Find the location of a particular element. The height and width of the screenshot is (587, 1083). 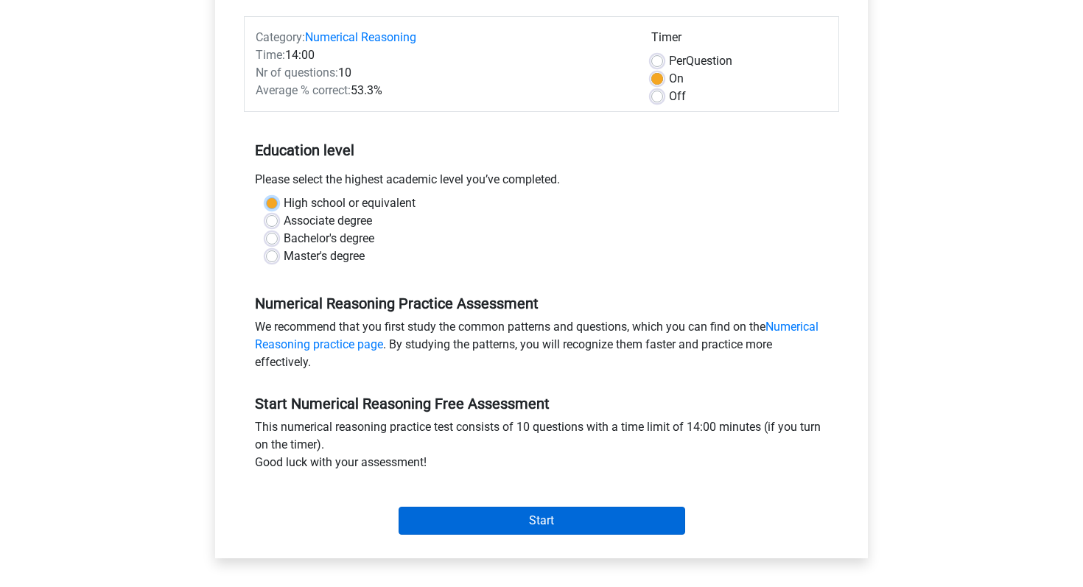

label: Bachelor's degree is located at coordinates (328, 239).